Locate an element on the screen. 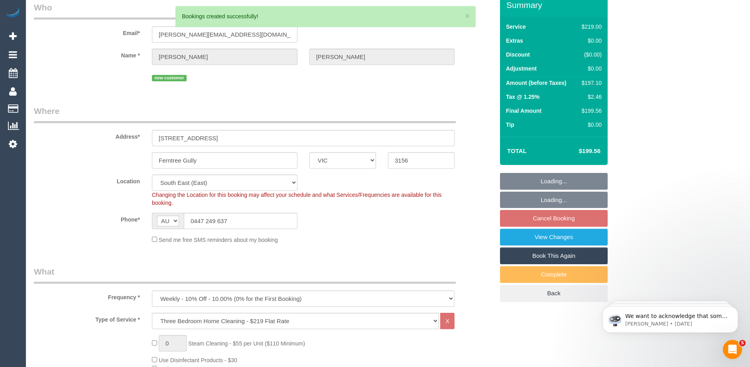 This screenshot has width=750, height=367. label: Email* is located at coordinates (87, 31).